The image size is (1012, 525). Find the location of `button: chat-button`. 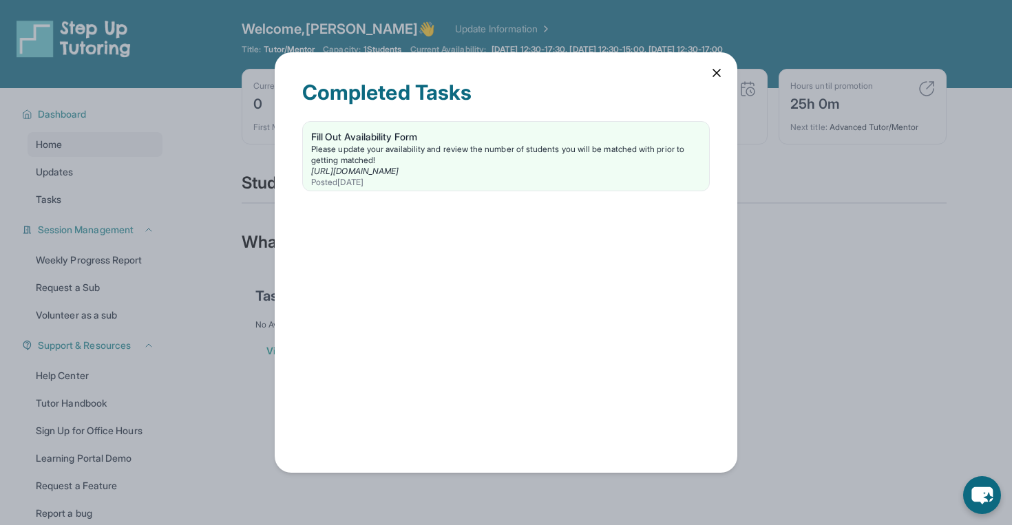

button: chat-button is located at coordinates (981, 495).